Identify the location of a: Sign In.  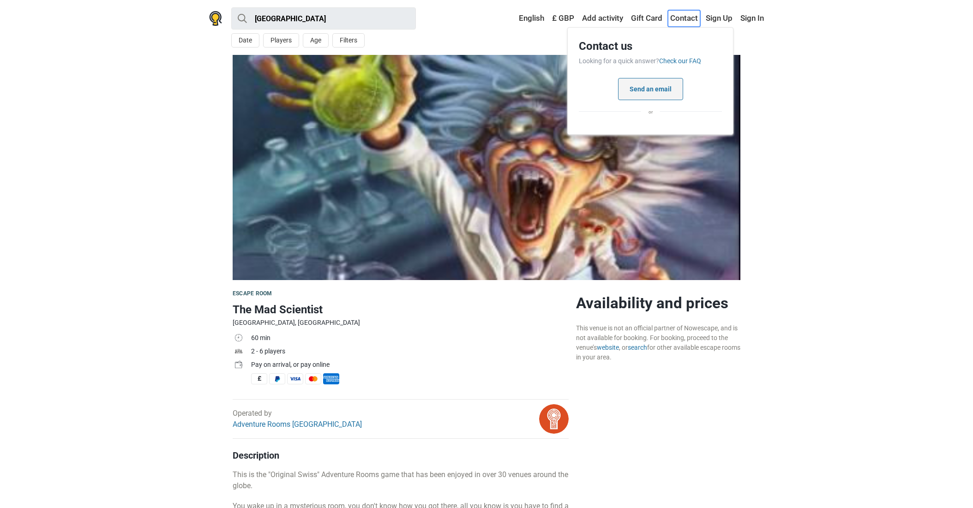
(751, 18).